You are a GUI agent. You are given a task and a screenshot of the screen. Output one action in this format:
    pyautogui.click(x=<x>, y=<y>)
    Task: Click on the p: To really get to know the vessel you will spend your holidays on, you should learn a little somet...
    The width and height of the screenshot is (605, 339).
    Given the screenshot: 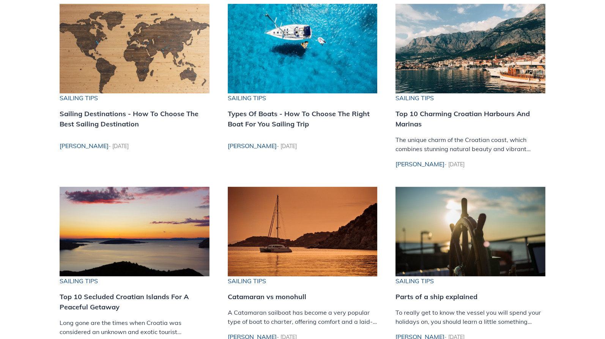 What is the action you would take?
    pyautogui.click(x=471, y=317)
    